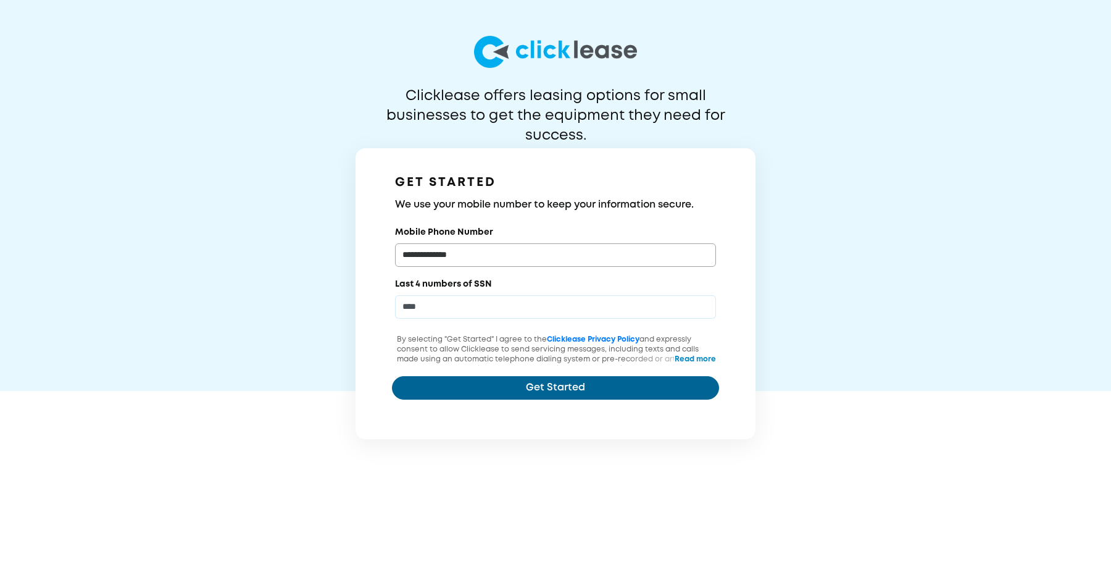 The height and width of the screenshot is (585, 1111). Describe the element at coordinates (444, 232) in the screenshot. I see `label: Mobile Phone Number` at that location.